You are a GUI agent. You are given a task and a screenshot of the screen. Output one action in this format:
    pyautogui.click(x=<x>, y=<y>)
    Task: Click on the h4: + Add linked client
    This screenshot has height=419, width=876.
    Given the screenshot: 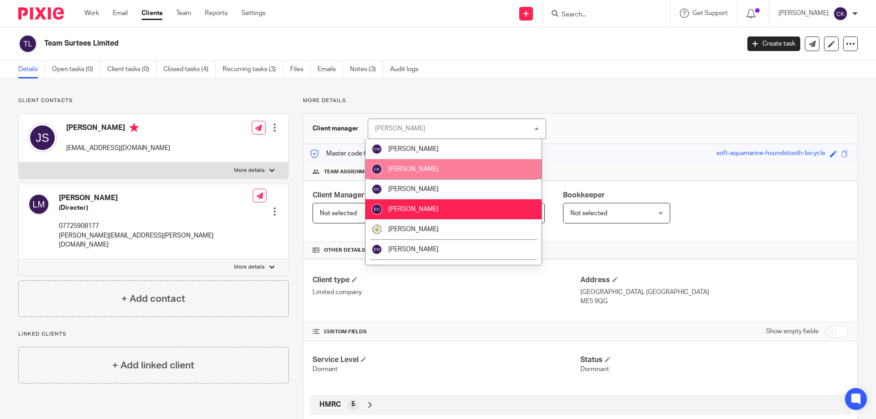 What is the action you would take?
    pyautogui.click(x=153, y=365)
    